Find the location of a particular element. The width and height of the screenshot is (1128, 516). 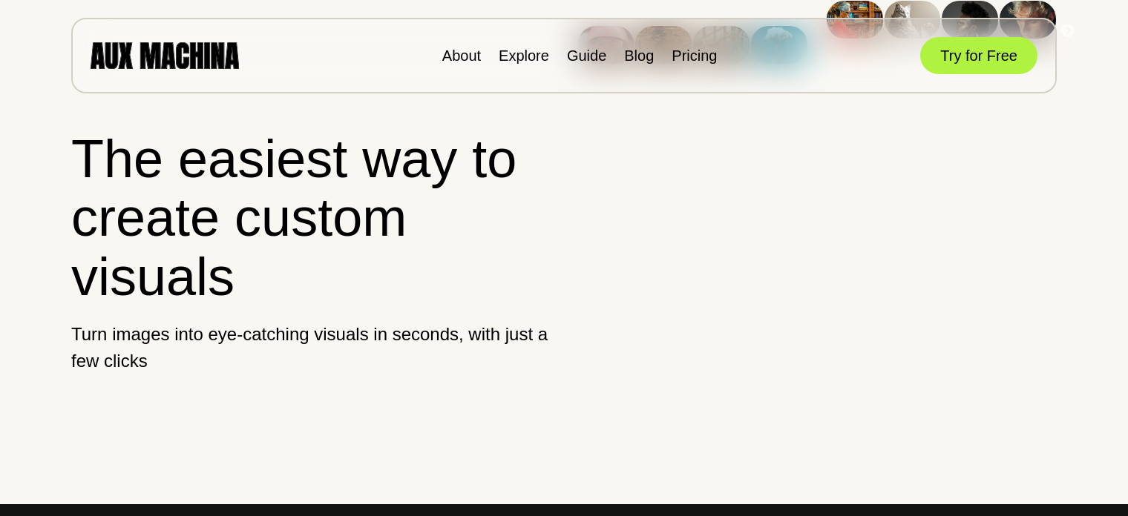

a: Pricing is located at coordinates (694, 56).